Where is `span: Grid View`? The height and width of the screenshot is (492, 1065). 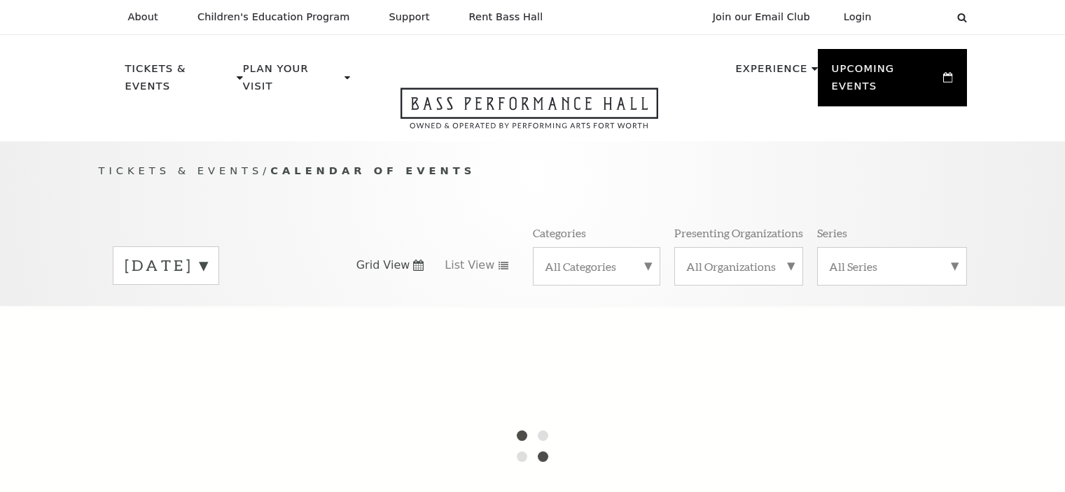
span: Grid View is located at coordinates (383, 265).